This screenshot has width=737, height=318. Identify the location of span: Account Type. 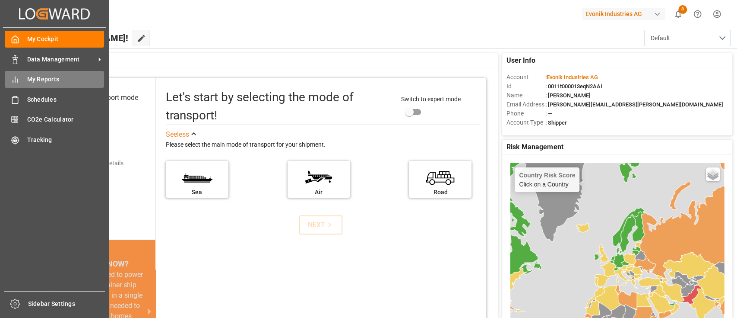
(526, 122).